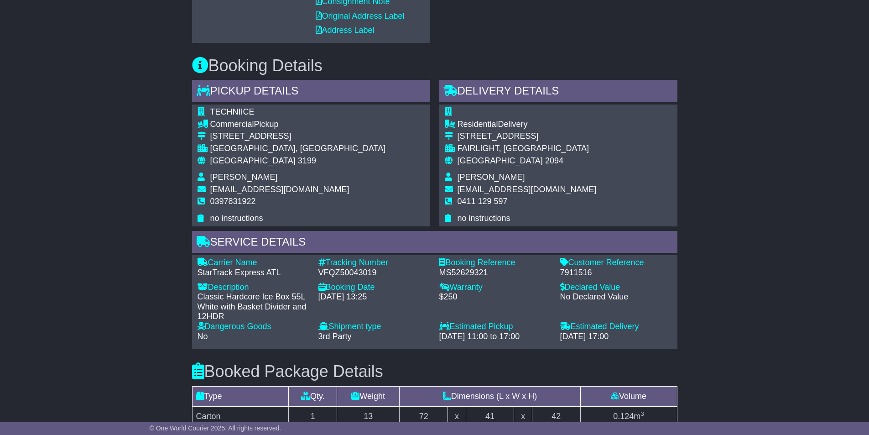 The height and width of the screenshot is (435, 869). I want to click on td: 72, so click(424, 416).